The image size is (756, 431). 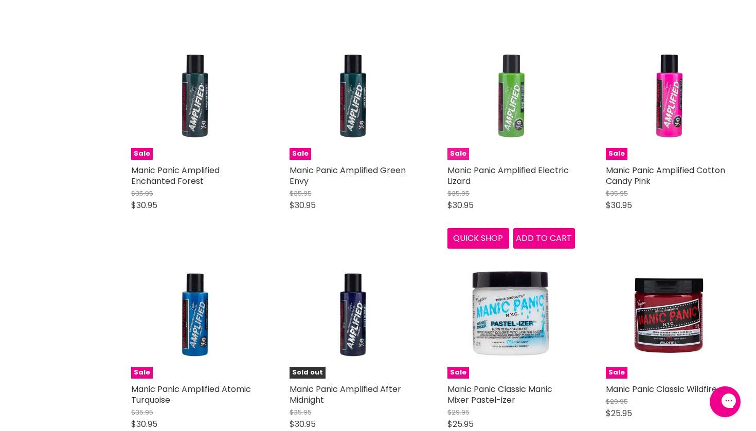 I want to click on a: Manic Panic Amplified Green Envy, so click(x=347, y=176).